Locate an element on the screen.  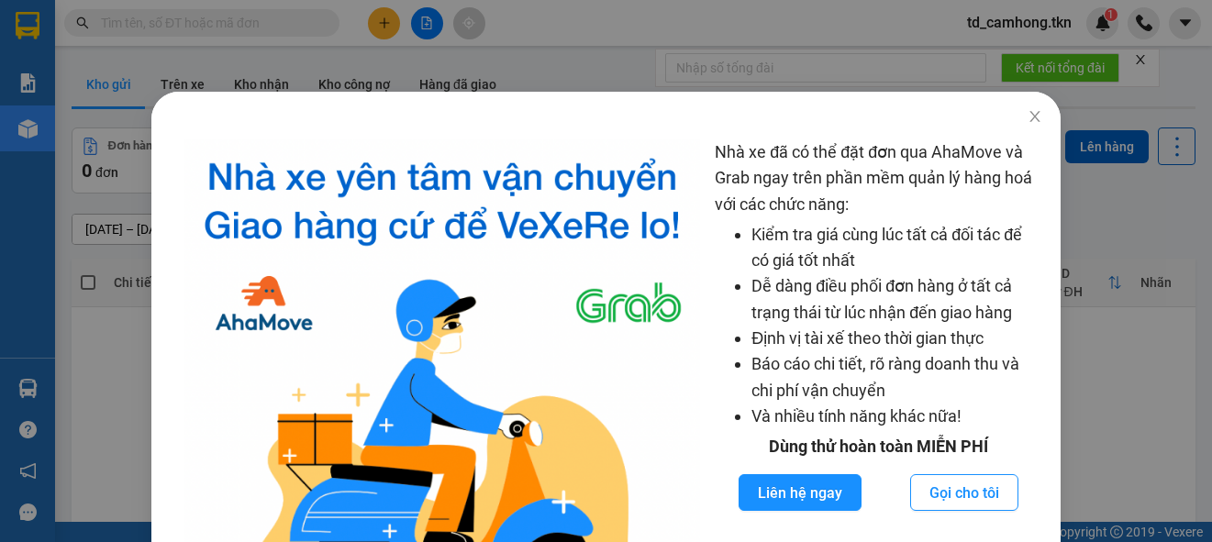
button: Liên hệ ngay is located at coordinates (800, 493).